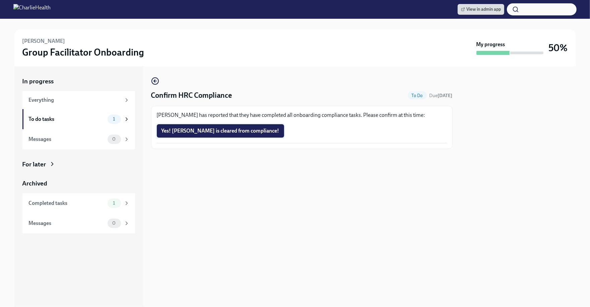 This screenshot has width=590, height=307. I want to click on div: In progress, so click(79, 81).